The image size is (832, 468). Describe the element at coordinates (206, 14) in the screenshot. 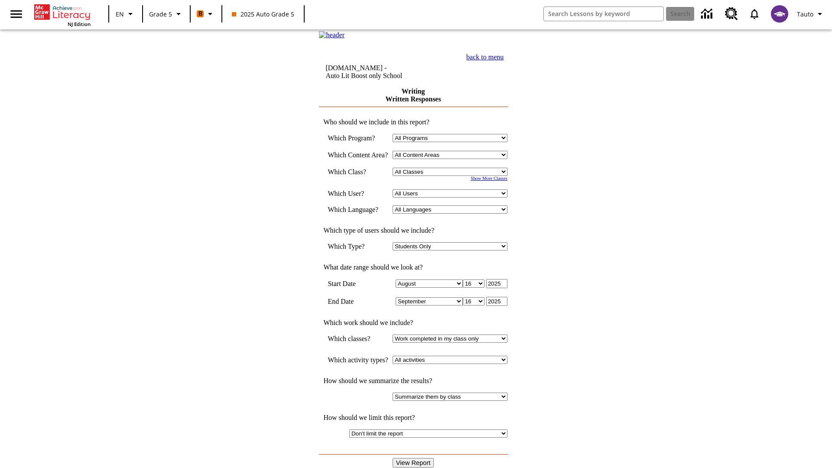

I see `button: Boost Class color is orange. Change class color` at that location.